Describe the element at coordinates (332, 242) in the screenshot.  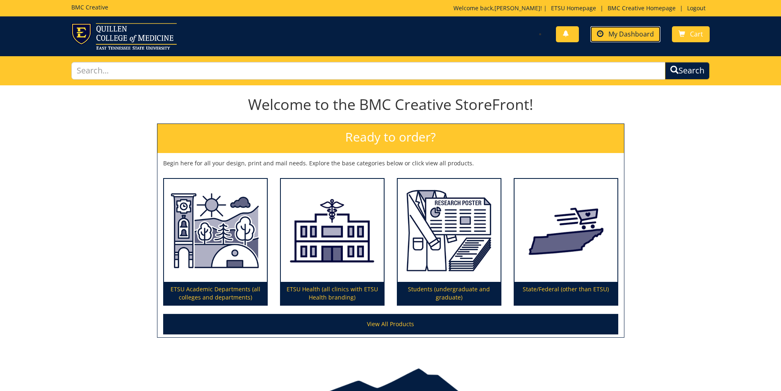
I see `a: ETSU Health (all clinics with ETSU Health branding)` at that location.